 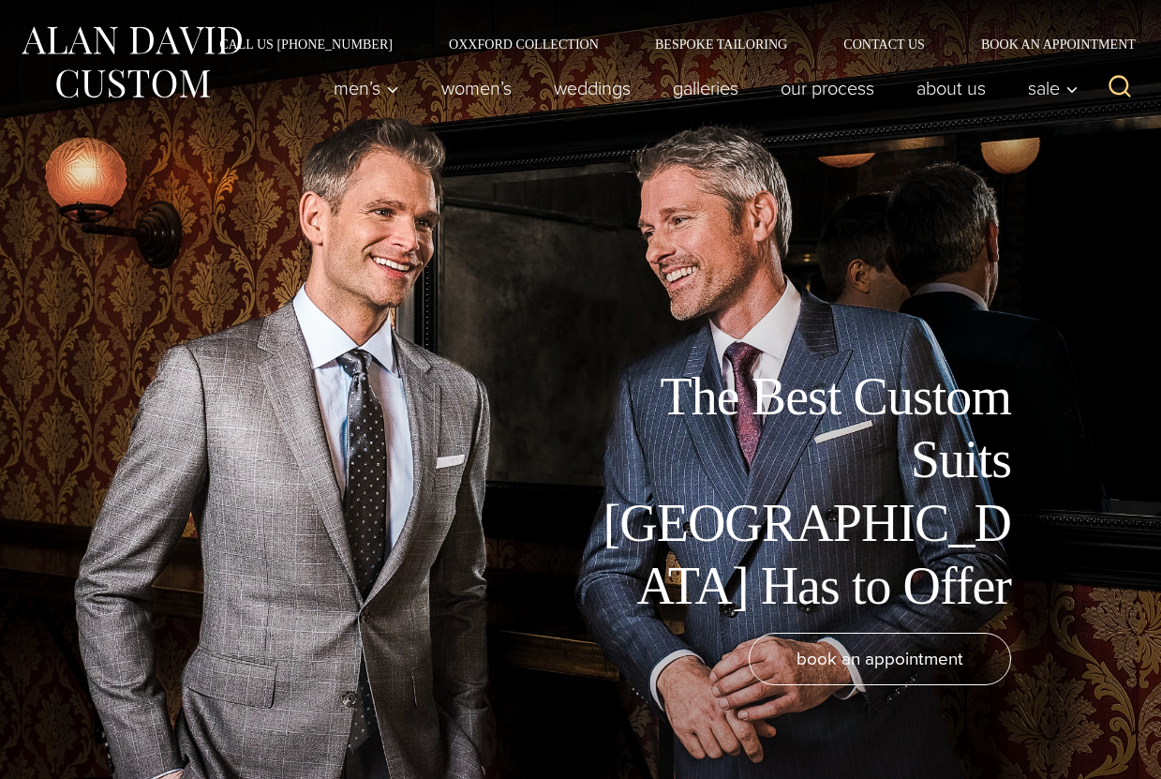 I want to click on img: Alan David Custom, so click(x=131, y=62).